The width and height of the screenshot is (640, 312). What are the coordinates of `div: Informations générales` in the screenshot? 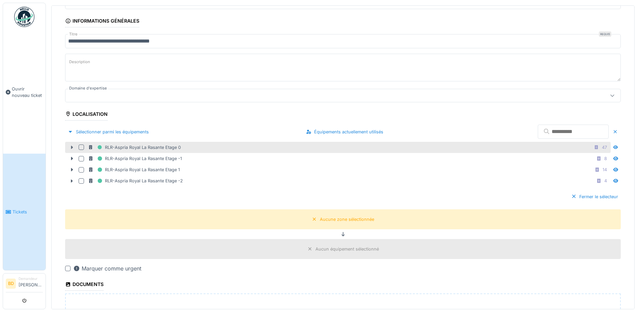 It's located at (102, 22).